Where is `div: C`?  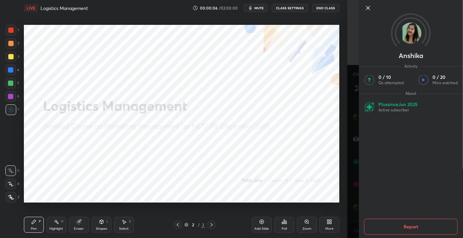 div: C is located at coordinates (12, 171).